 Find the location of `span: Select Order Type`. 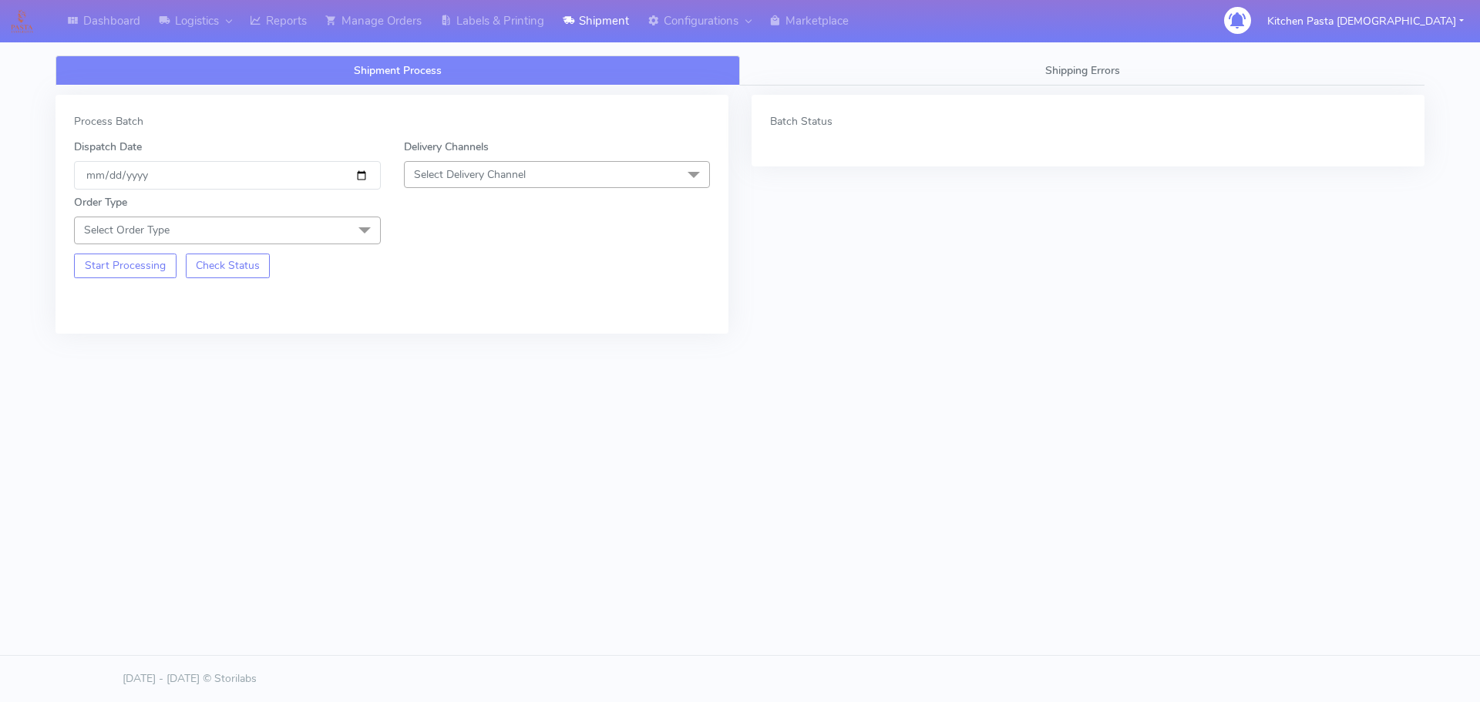

span: Select Order Type is located at coordinates (126, 230).